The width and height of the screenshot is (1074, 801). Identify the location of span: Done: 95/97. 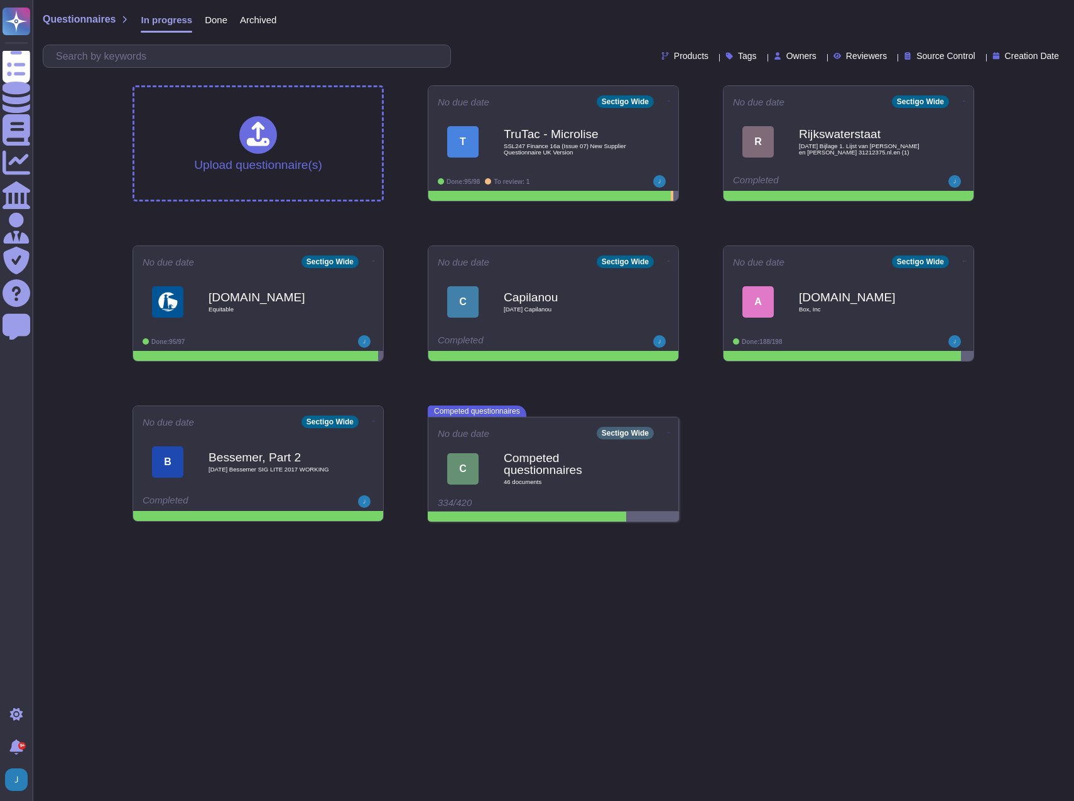
(168, 342).